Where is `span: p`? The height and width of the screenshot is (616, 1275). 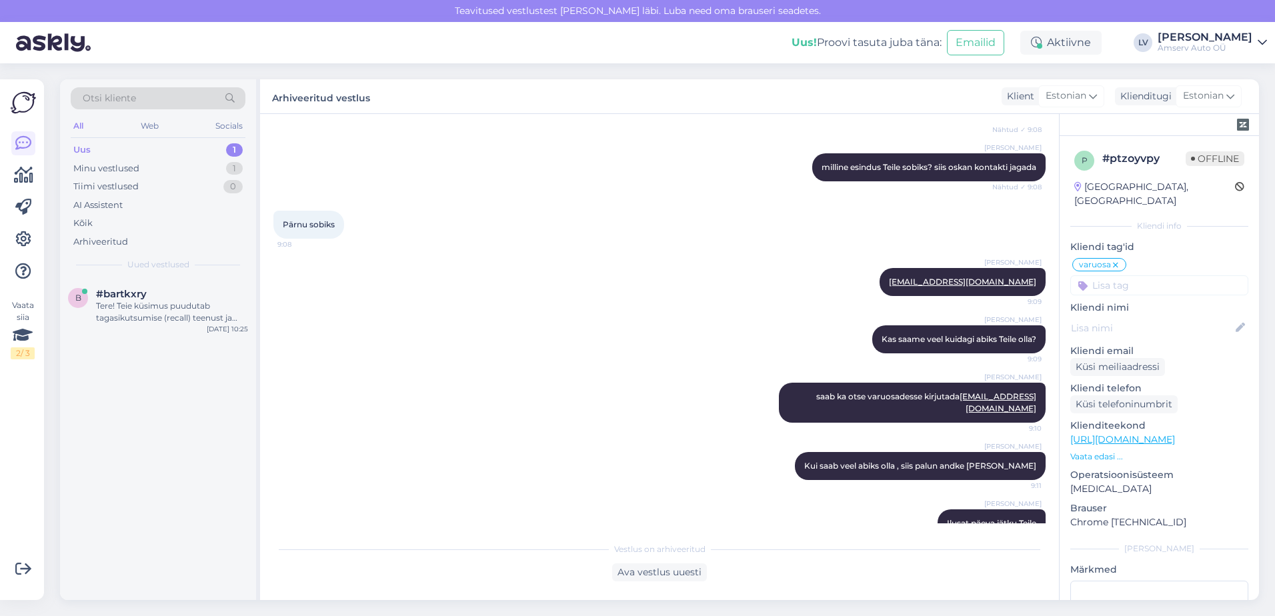 span: p is located at coordinates (1084, 160).